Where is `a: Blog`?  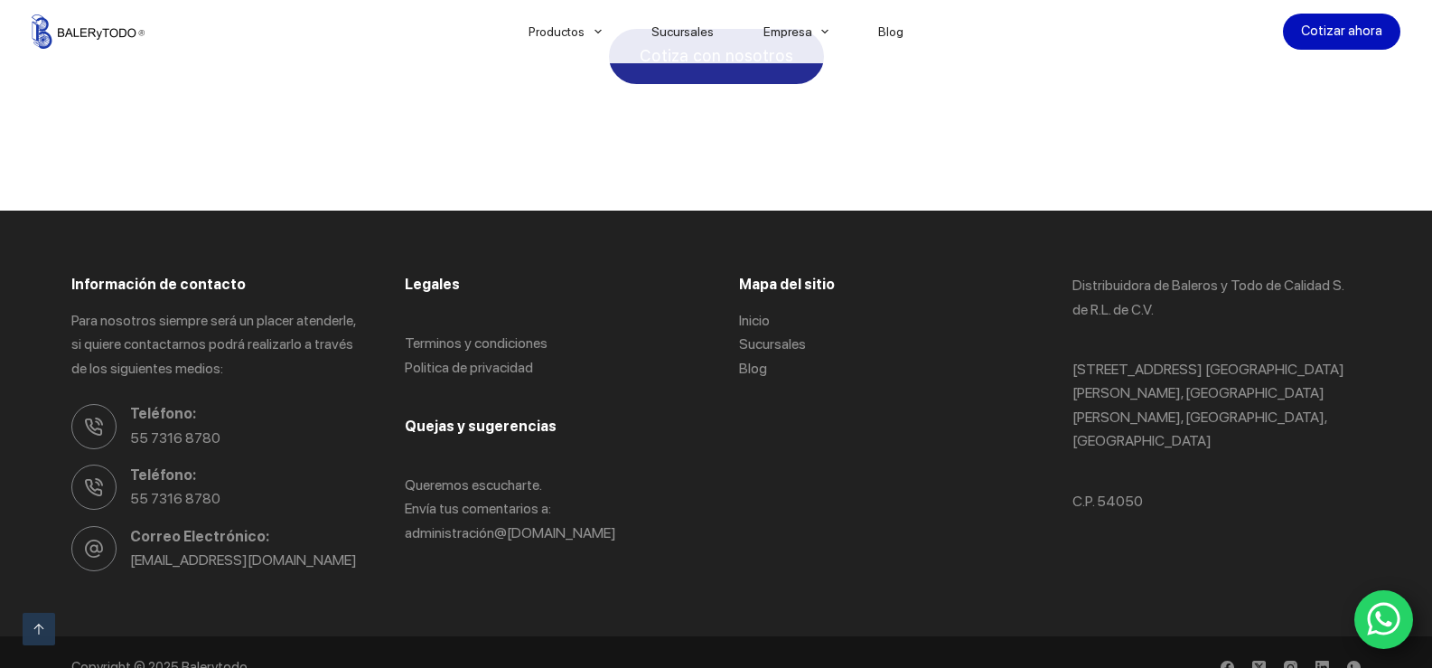 a: Blog is located at coordinates (753, 368).